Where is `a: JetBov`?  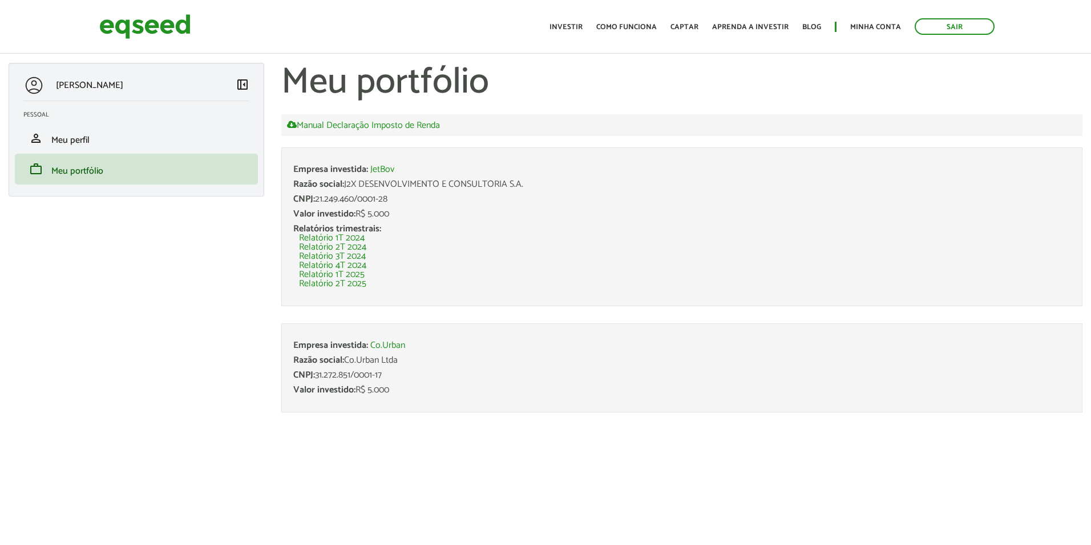
a: JetBov is located at coordinates (382, 170).